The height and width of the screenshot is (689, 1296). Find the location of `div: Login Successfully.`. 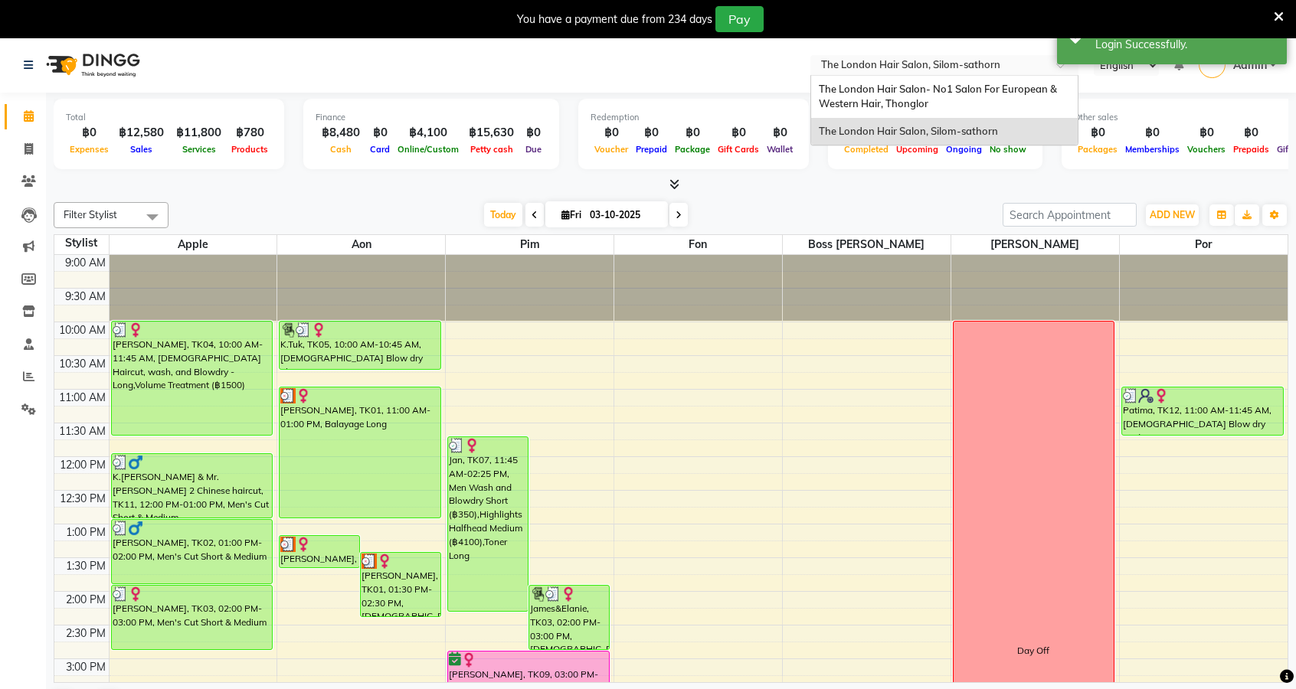

div: Login Successfully. is located at coordinates (1185, 44).